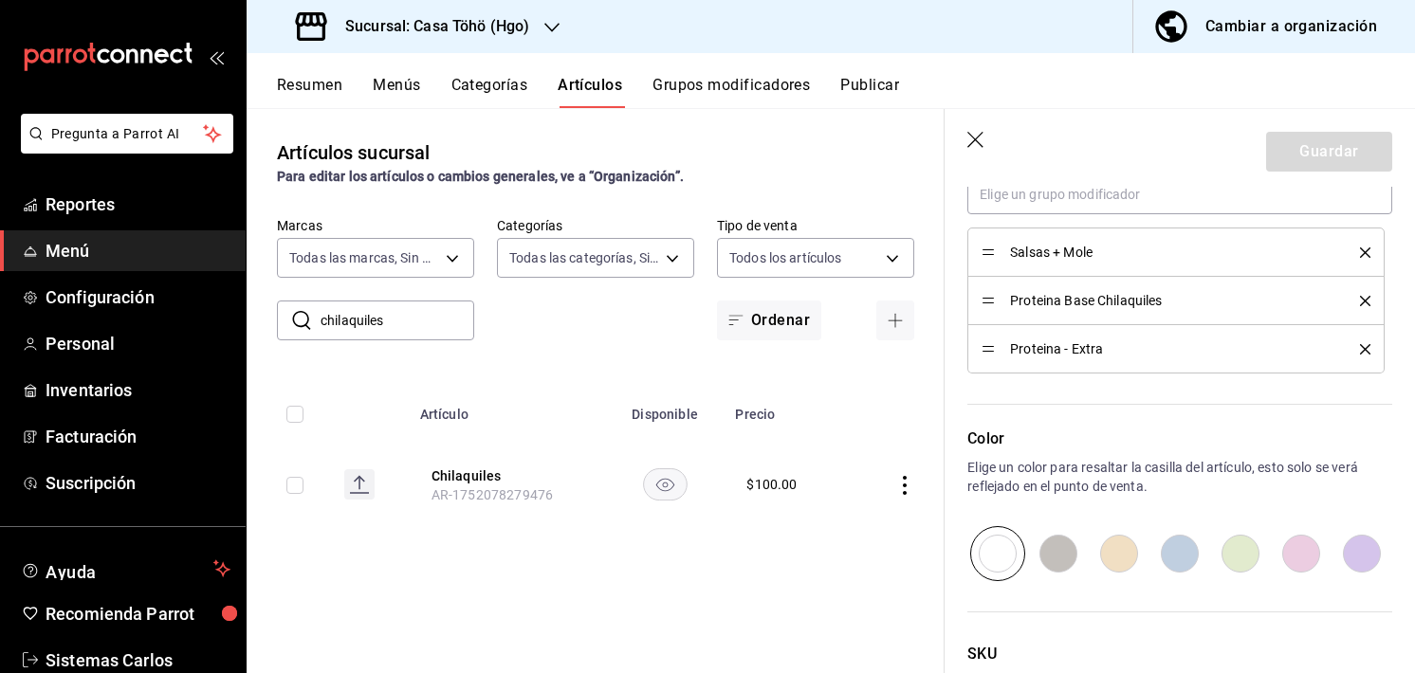  Describe the element at coordinates (137, 297) in the screenshot. I see `span: Configuración` at that location.